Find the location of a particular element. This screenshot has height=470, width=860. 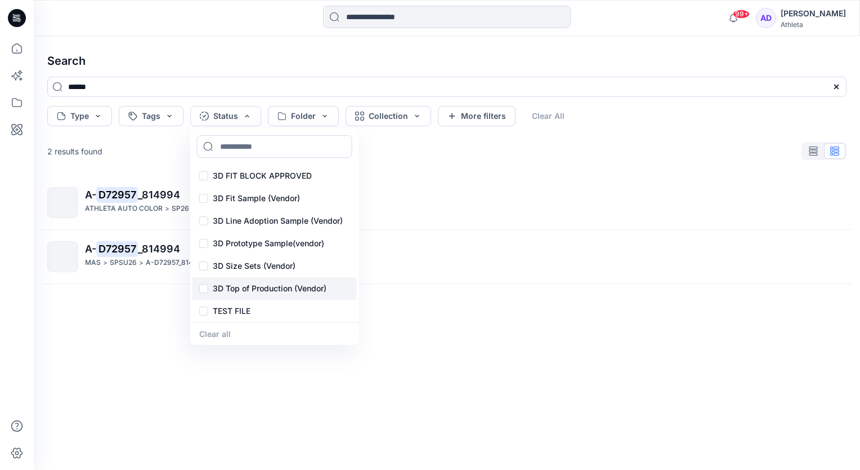

p: 3D Size Sets (Vendor) is located at coordinates (254, 266).